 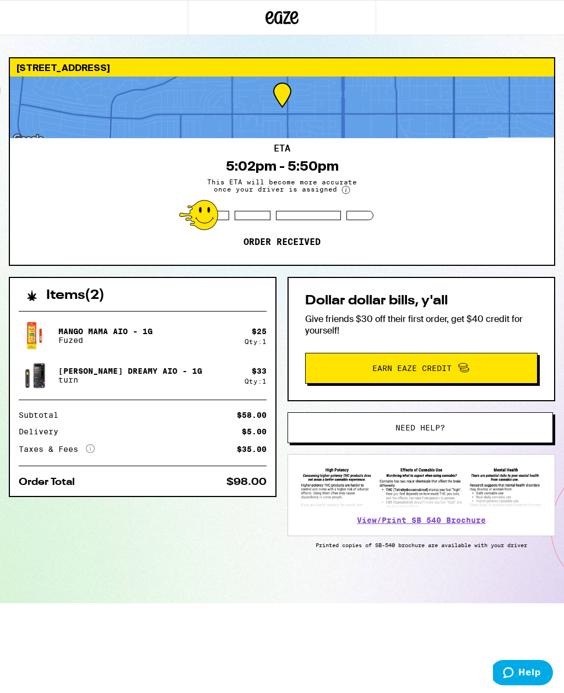 I want to click on h2: Dollar dollar bills, y'all, so click(x=421, y=301).